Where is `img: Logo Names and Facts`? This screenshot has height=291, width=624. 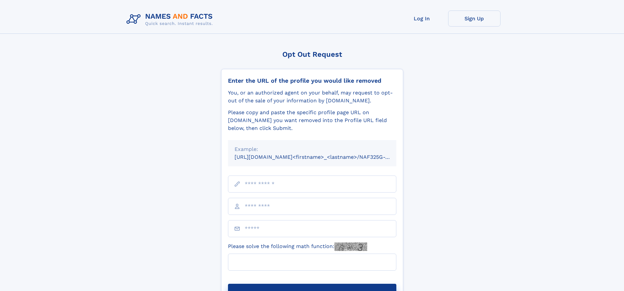
img: Logo Names and Facts is located at coordinates (171, 19).